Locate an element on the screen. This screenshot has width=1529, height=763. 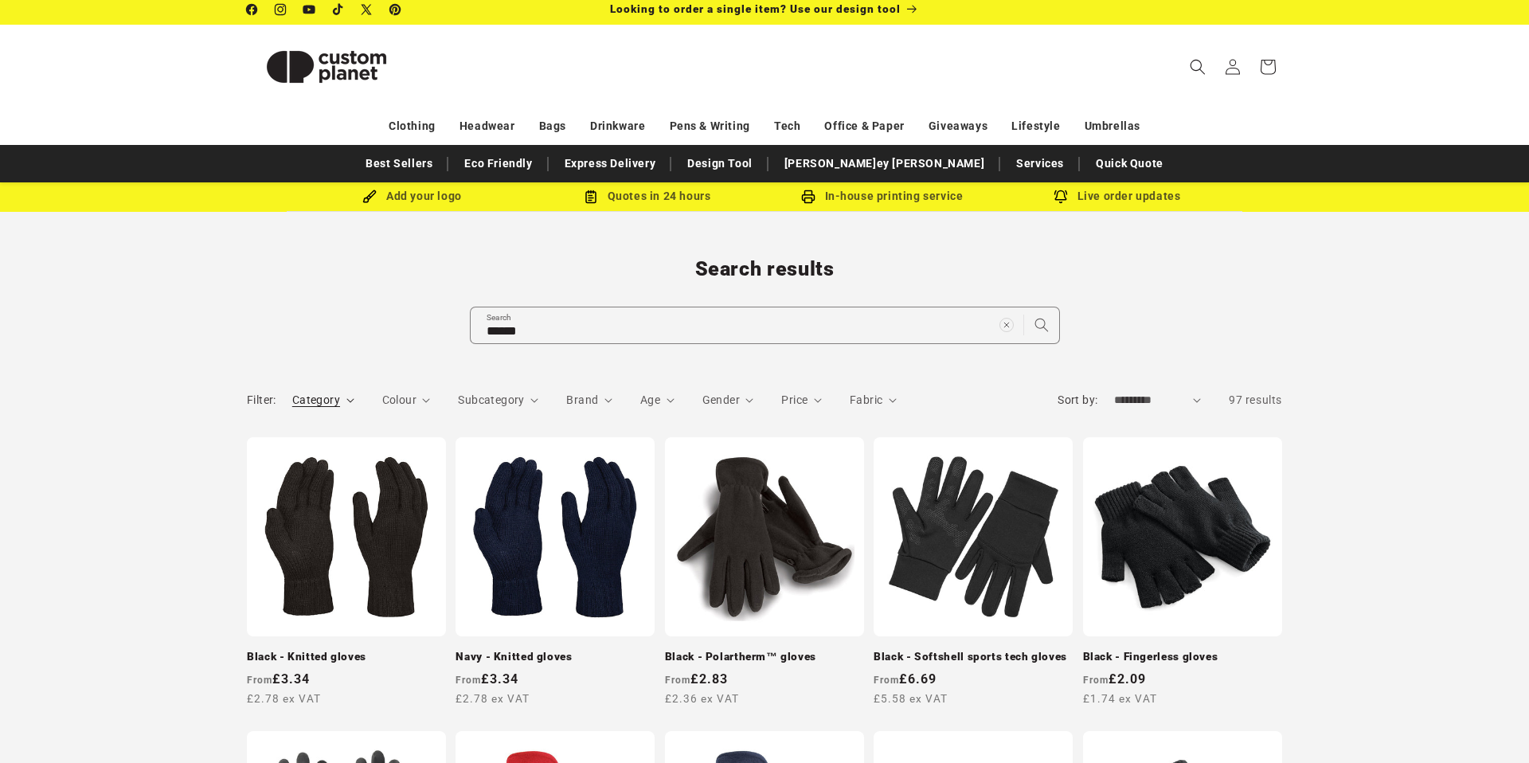
div: Chat Widget is located at coordinates (1392, 677).